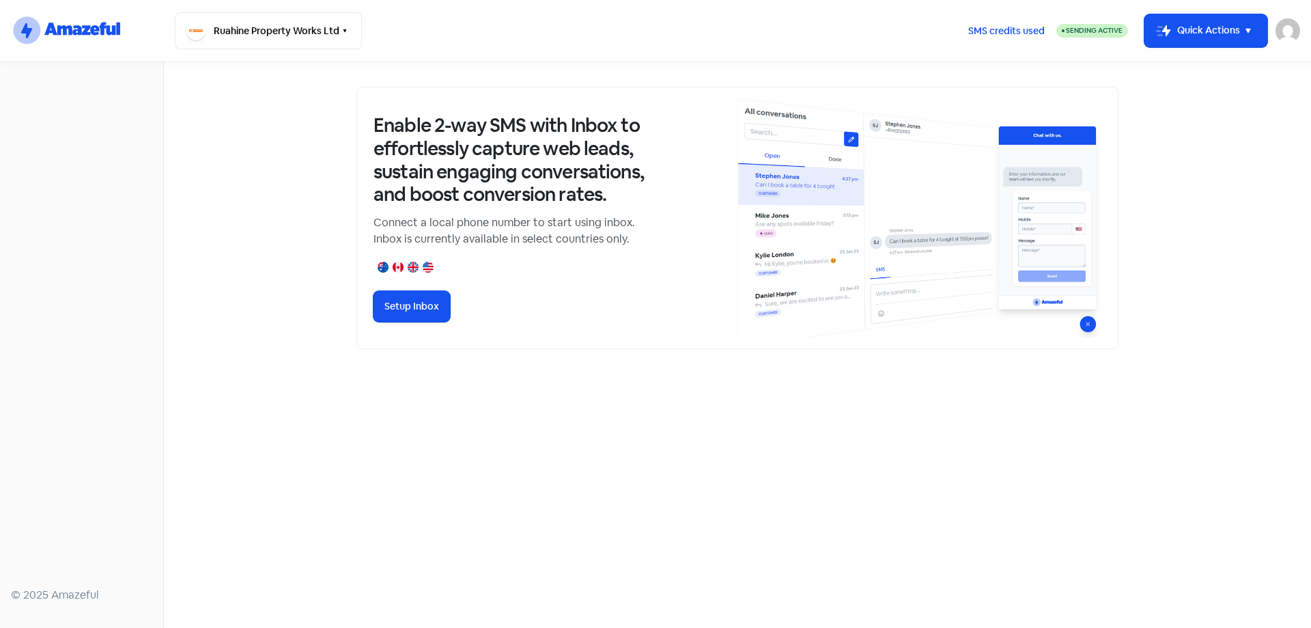 The image size is (1311, 628). Describe the element at coordinates (1094, 30) in the screenshot. I see `span: Sending Active` at that location.